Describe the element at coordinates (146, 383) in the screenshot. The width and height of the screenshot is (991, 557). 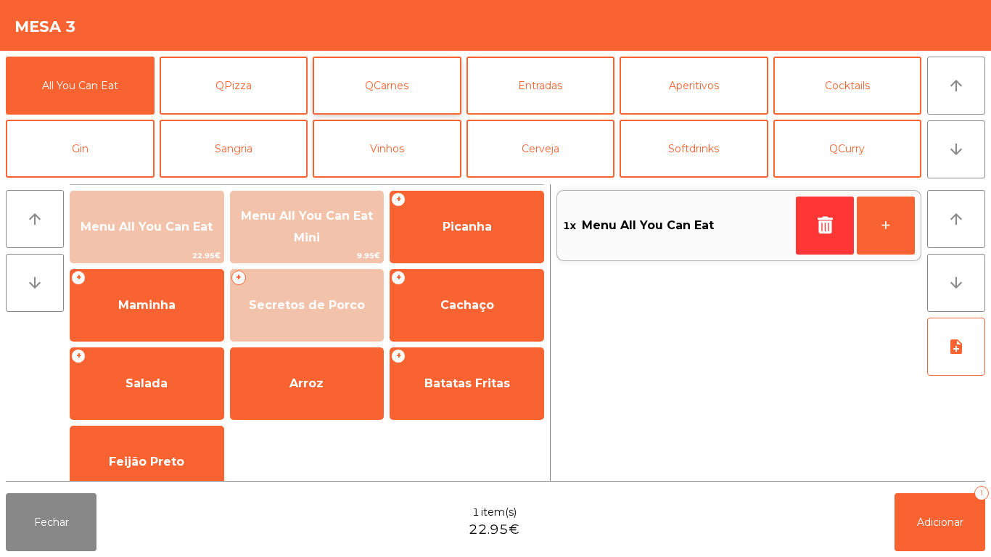
I see `span: Salada` at that location.